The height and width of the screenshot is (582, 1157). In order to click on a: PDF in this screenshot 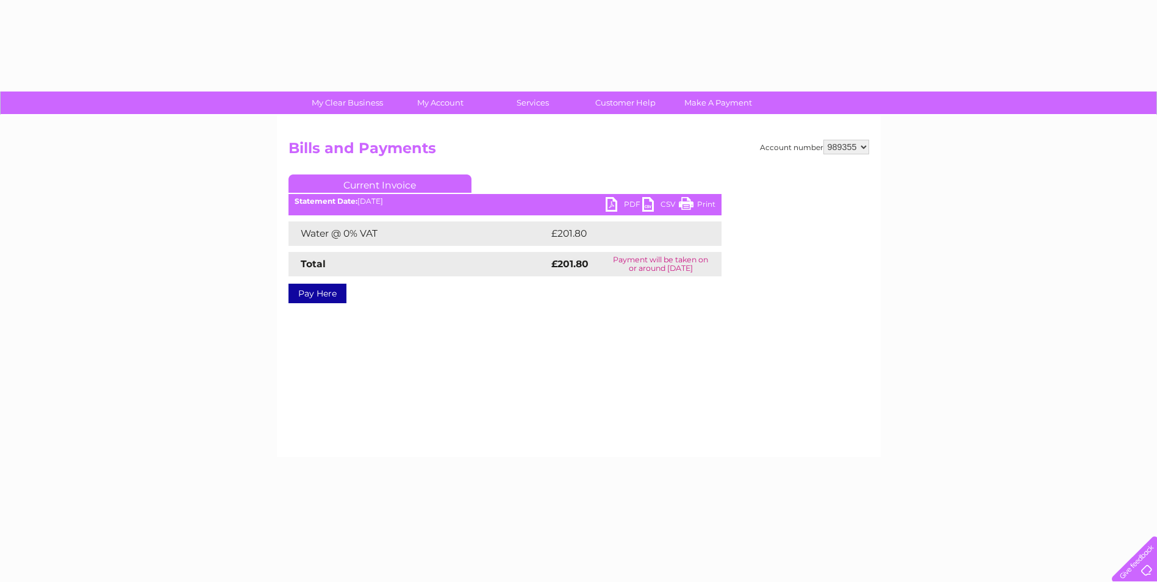, I will do `click(624, 206)`.